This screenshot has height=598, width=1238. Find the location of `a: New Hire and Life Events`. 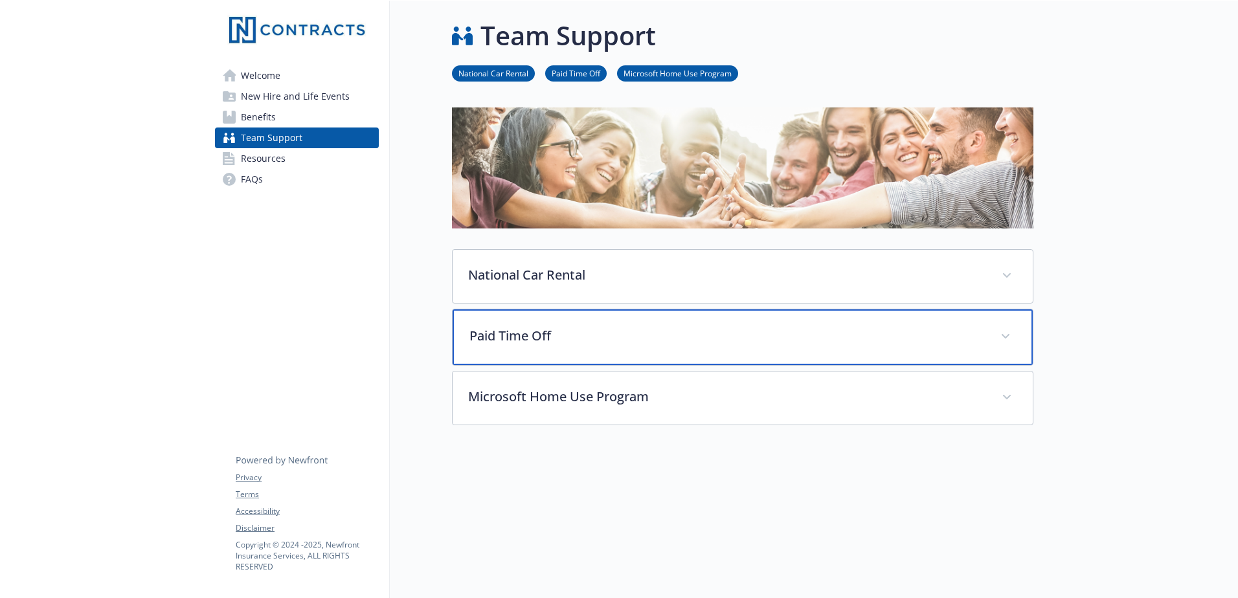

a: New Hire and Life Events is located at coordinates (297, 96).